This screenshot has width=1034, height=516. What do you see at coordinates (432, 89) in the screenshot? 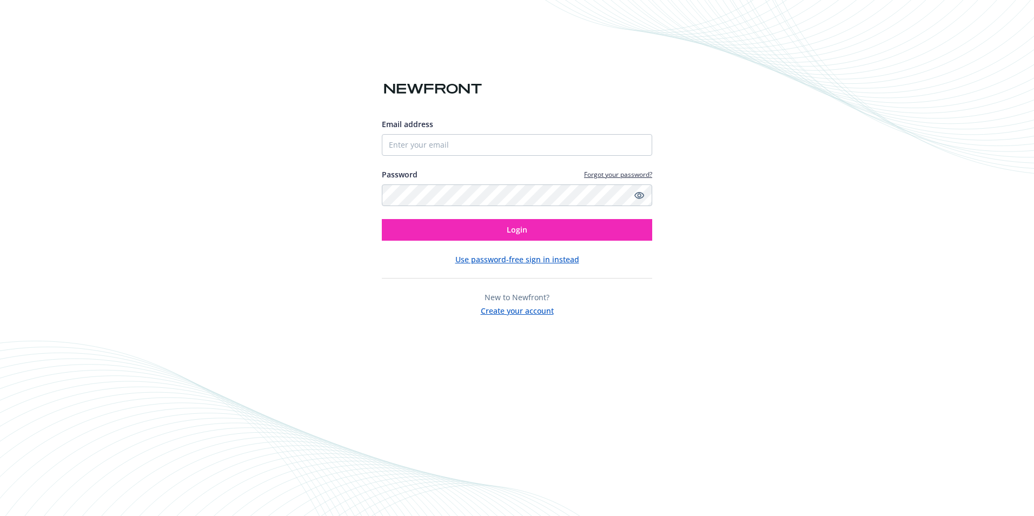
I see `img: Newfront logo` at bounding box center [432, 89].